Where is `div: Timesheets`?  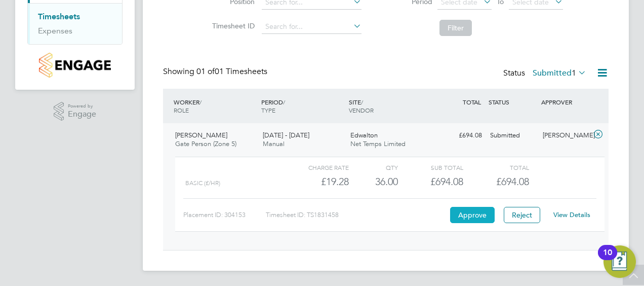 div: Timesheets is located at coordinates (75, 23).